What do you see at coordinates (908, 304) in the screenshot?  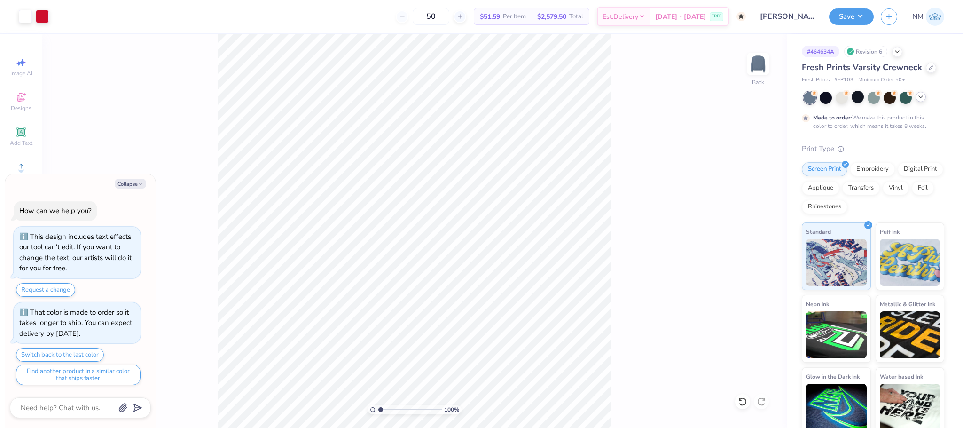 I see `span: Metallic & Glitter Ink` at bounding box center [908, 304].